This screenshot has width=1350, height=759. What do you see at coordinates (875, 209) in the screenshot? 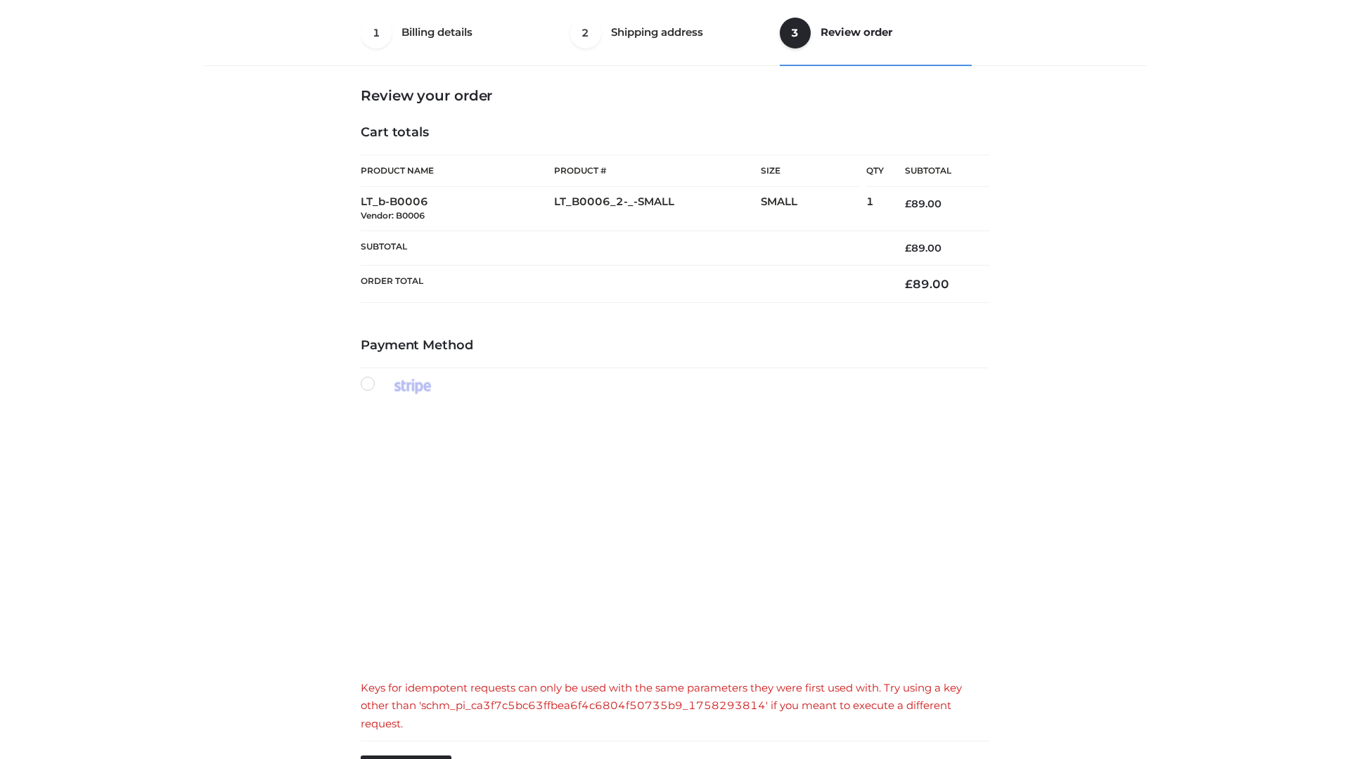
I see `td: 1` at bounding box center [875, 209].